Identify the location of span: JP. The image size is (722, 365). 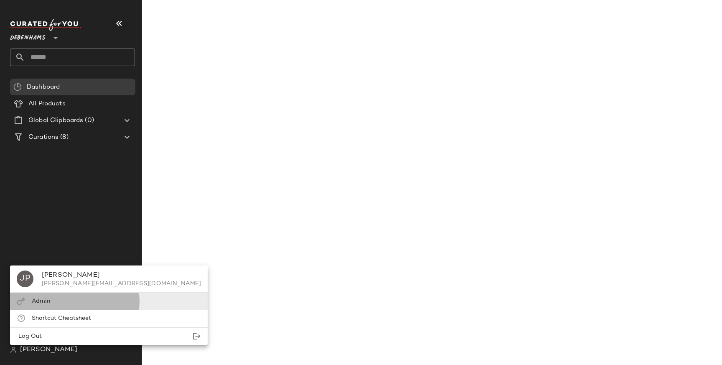
(25, 279).